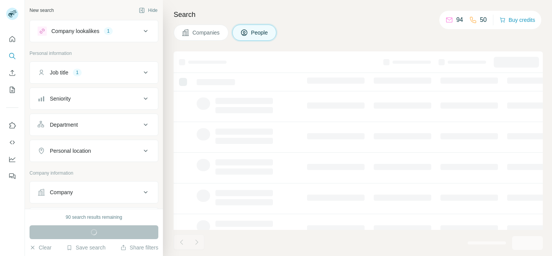 The width and height of the screenshot is (552, 256). What do you see at coordinates (64, 125) in the screenshot?
I see `div: Department` at bounding box center [64, 125].